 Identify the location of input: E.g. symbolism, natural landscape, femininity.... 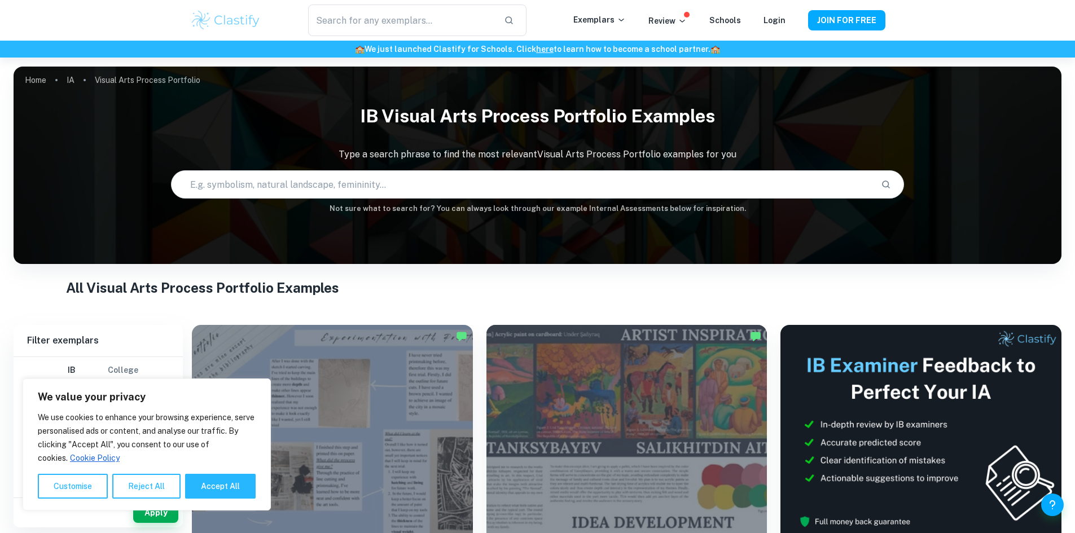
(522, 185).